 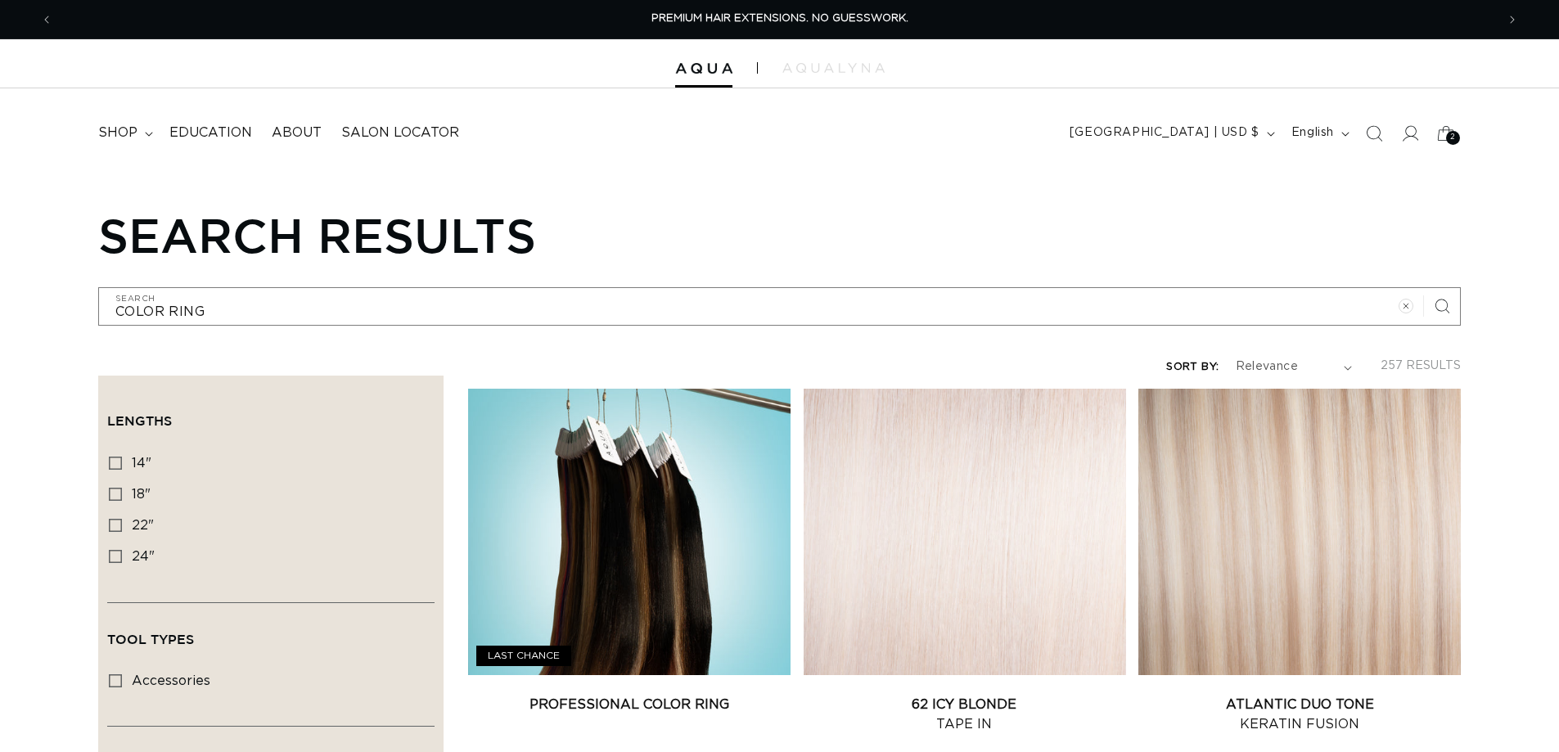 What do you see at coordinates (1374, 133) in the screenshot?
I see `summary: Search` at bounding box center [1374, 133].